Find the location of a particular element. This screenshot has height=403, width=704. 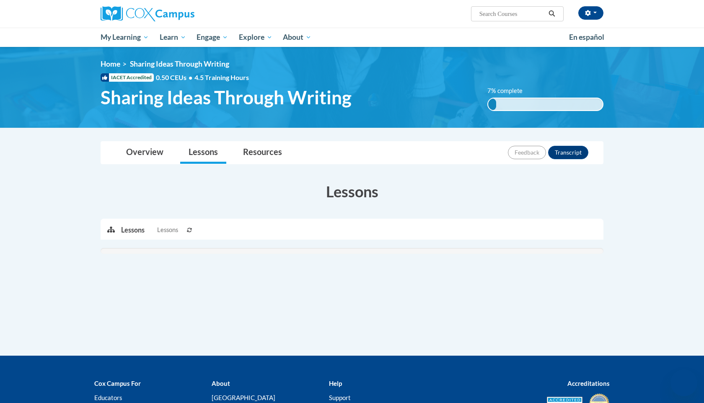

a: En español is located at coordinates (586, 37).